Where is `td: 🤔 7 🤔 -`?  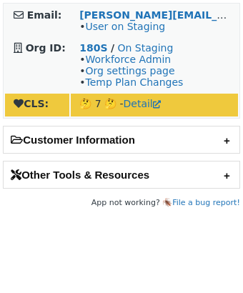
td: 🤔 7 🤔 - is located at coordinates (154, 105).